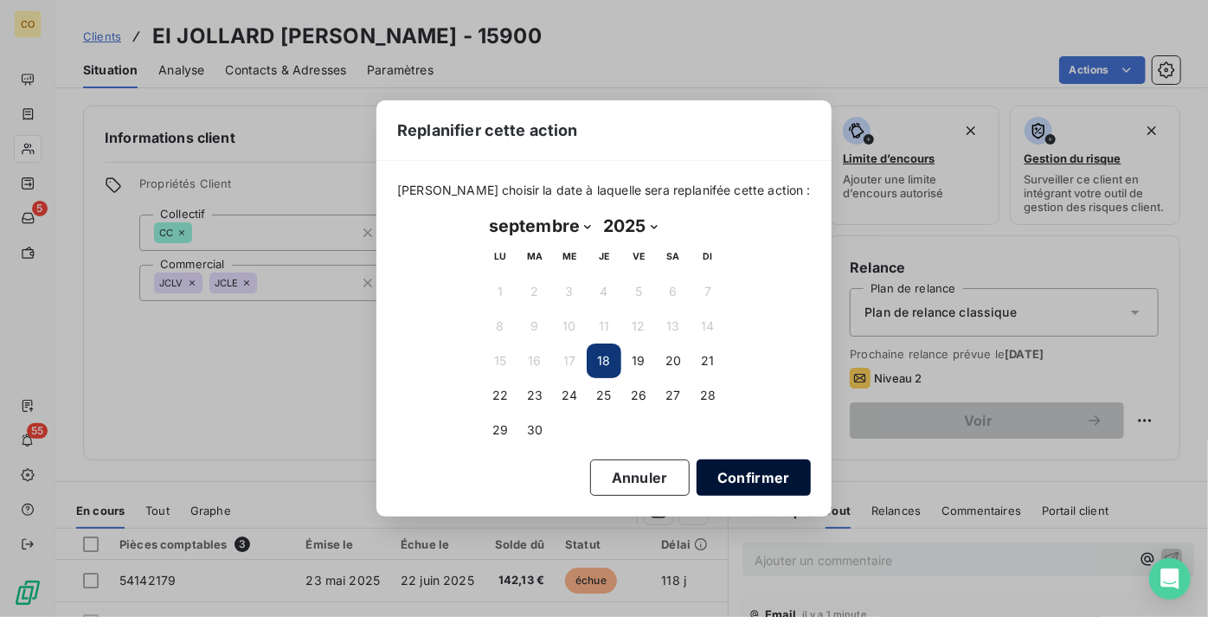  What do you see at coordinates (708, 326) in the screenshot?
I see `button: 14` at bounding box center [708, 326].